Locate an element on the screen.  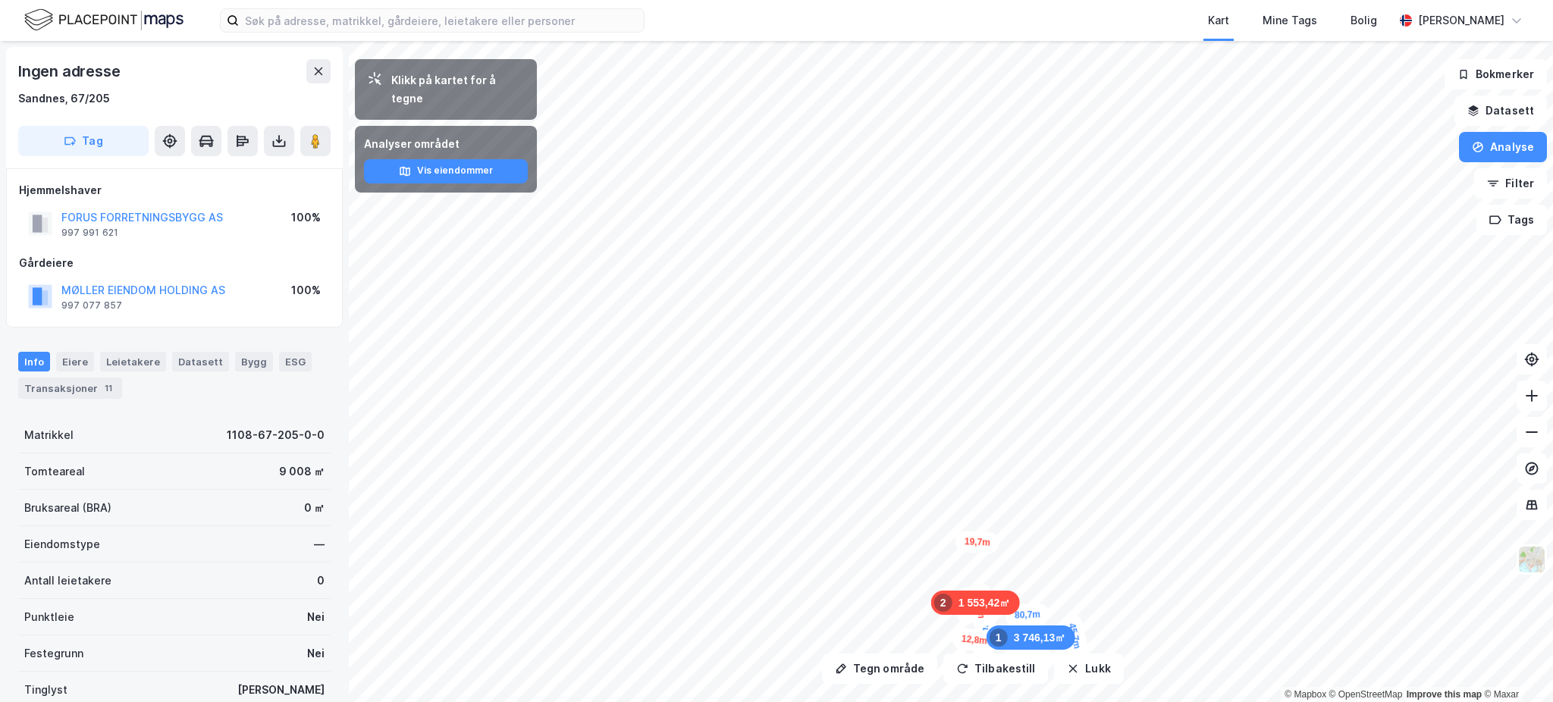
div: Bygg is located at coordinates (254, 362).